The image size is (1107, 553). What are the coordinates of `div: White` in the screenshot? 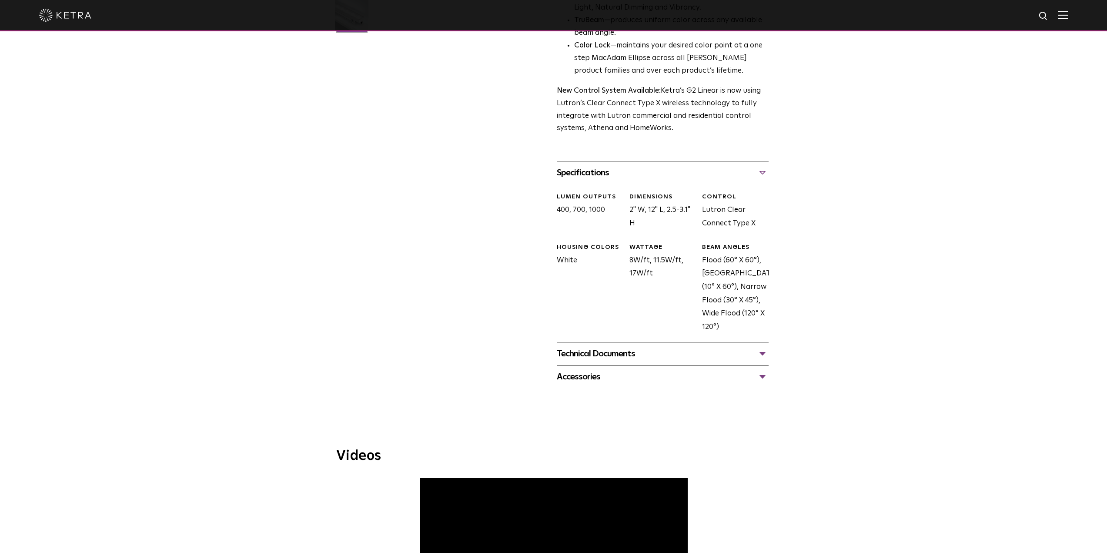 It's located at (586, 288).